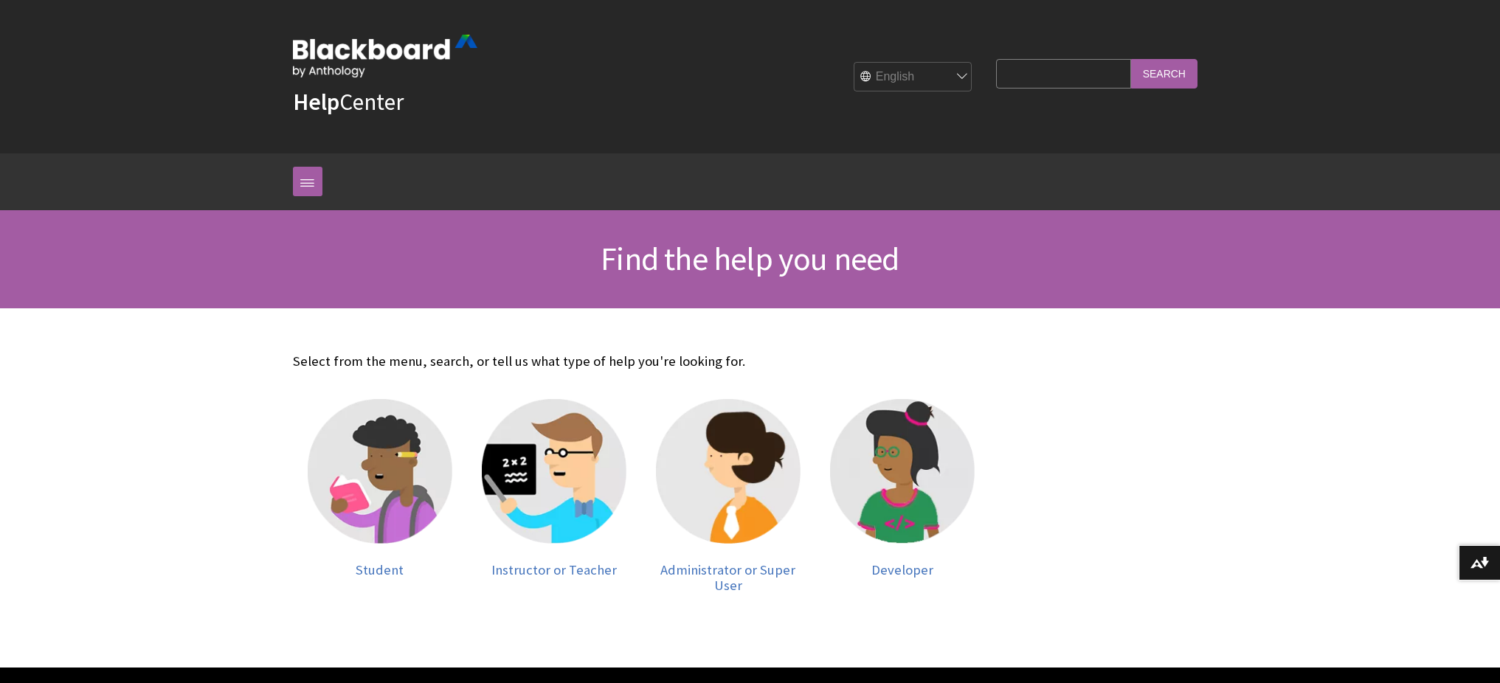 This screenshot has height=683, width=1500. I want to click on a: Administrator Administrator or Super User, so click(728, 497).